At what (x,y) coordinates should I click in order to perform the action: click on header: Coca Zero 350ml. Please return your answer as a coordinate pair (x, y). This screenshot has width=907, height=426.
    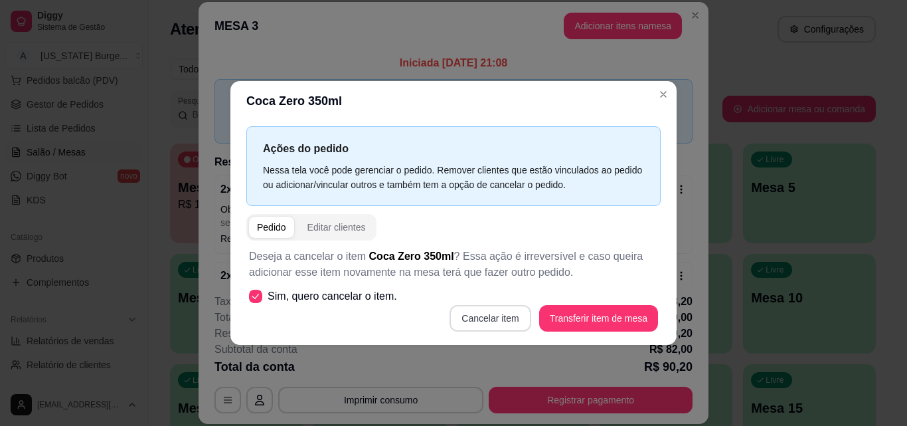
    Looking at the image, I should click on (453, 101).